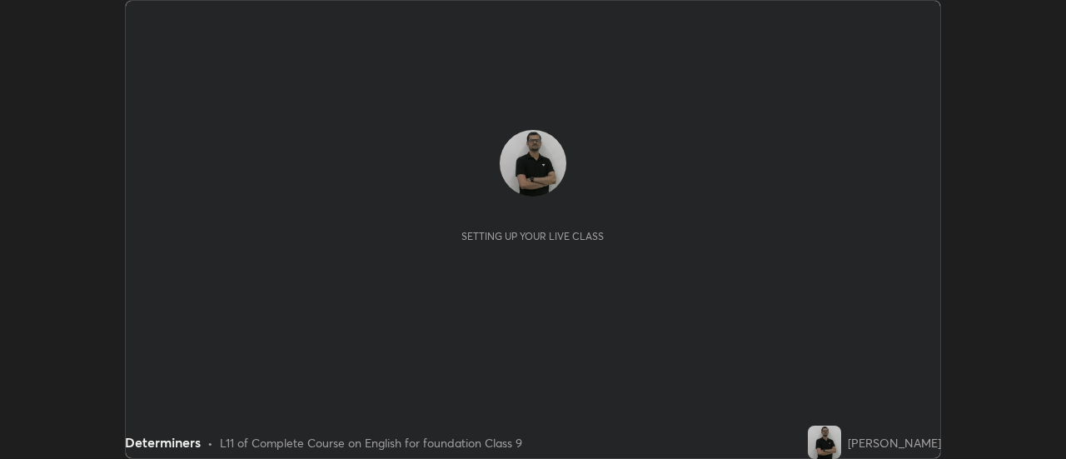  What do you see at coordinates (371, 442) in the screenshot?
I see `div: L11 of Complete Course on English for foundation Class 9` at bounding box center [371, 442].